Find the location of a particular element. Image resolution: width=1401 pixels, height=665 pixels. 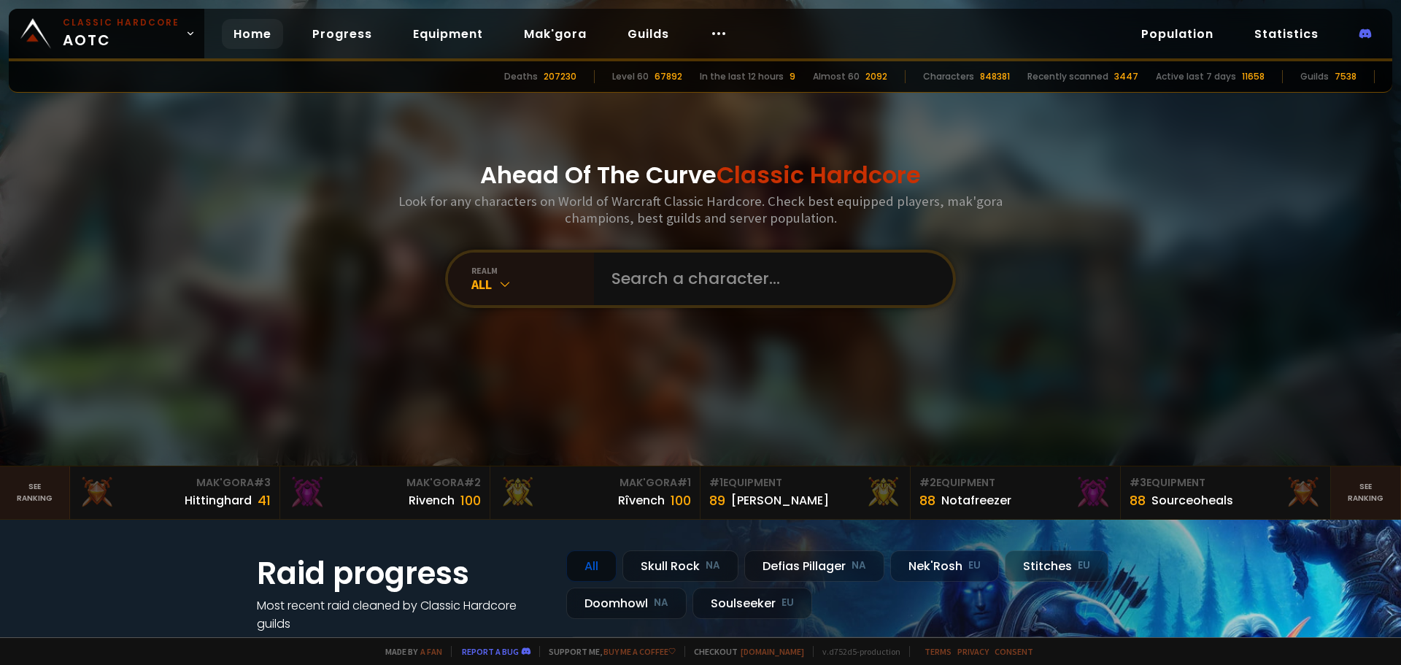

div: Guilds is located at coordinates (1314, 77).